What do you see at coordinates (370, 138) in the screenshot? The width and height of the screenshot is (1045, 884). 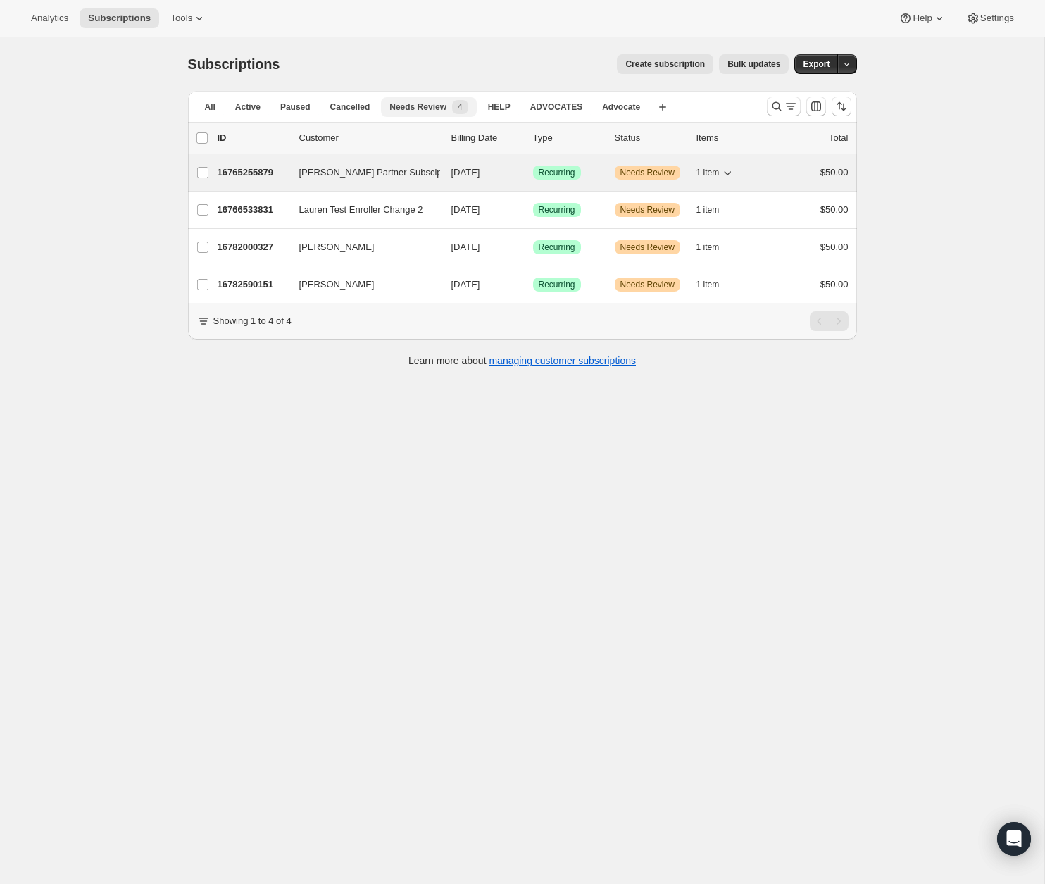 I see `p: Customer` at bounding box center [370, 138].